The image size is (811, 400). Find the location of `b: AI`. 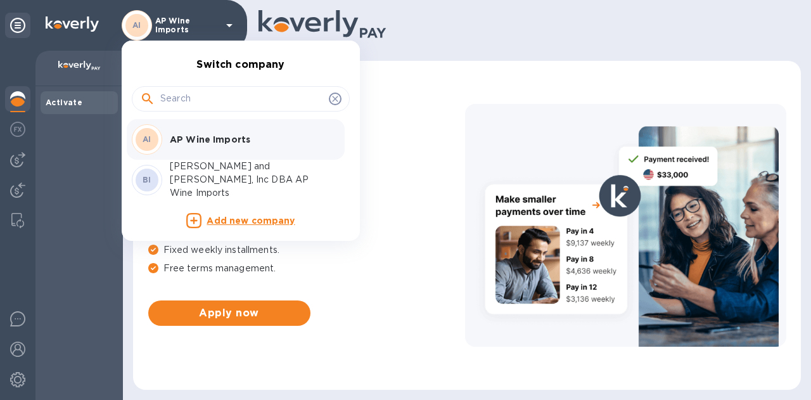

b: AI is located at coordinates (147, 139).